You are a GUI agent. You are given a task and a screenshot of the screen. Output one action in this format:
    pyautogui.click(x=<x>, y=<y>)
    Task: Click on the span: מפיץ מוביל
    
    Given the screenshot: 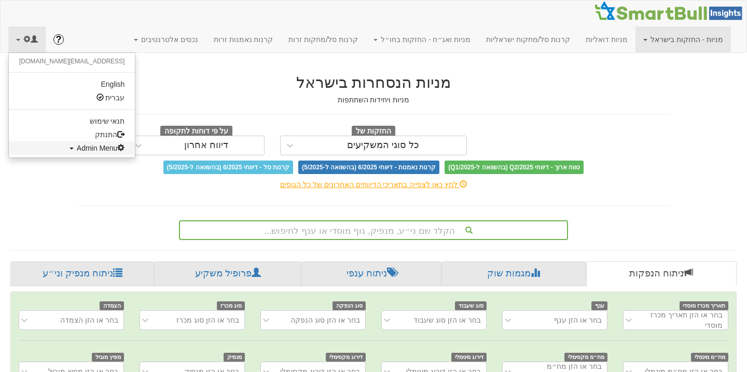 What is the action you would take?
    pyautogui.click(x=108, y=356)
    